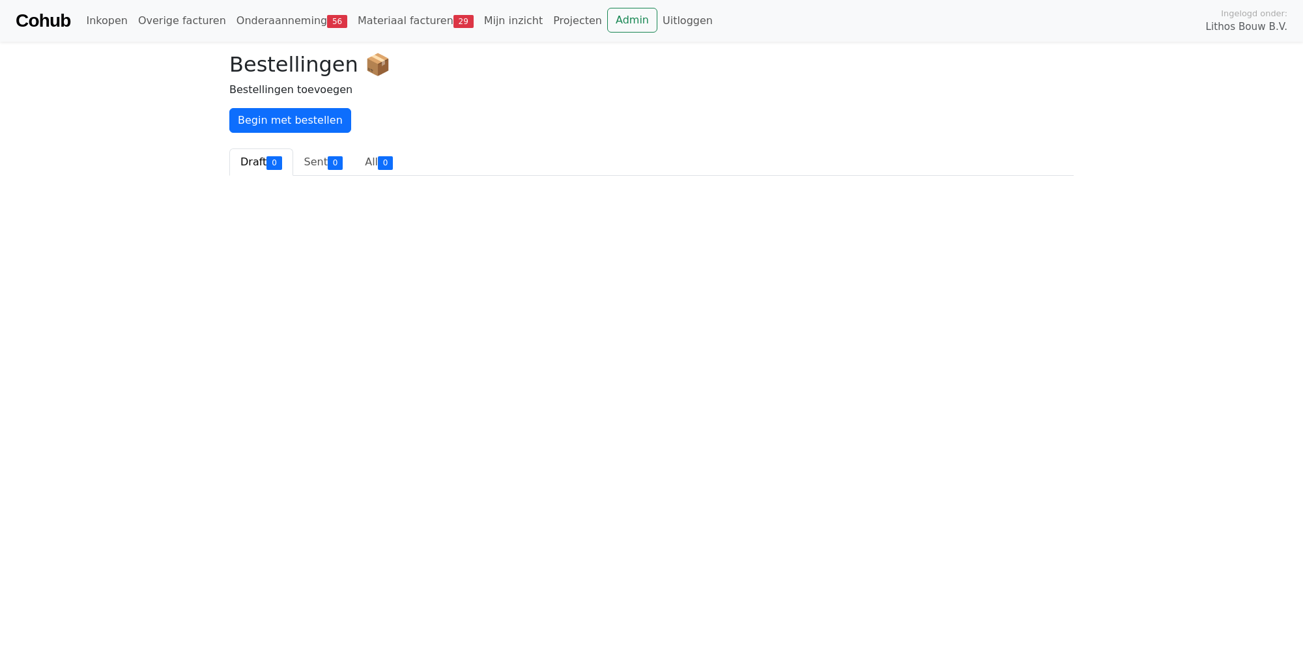 Image resolution: width=1303 pixels, height=668 pixels. What do you see at coordinates (290, 120) in the screenshot?
I see `a: Begin met bestellen` at bounding box center [290, 120].